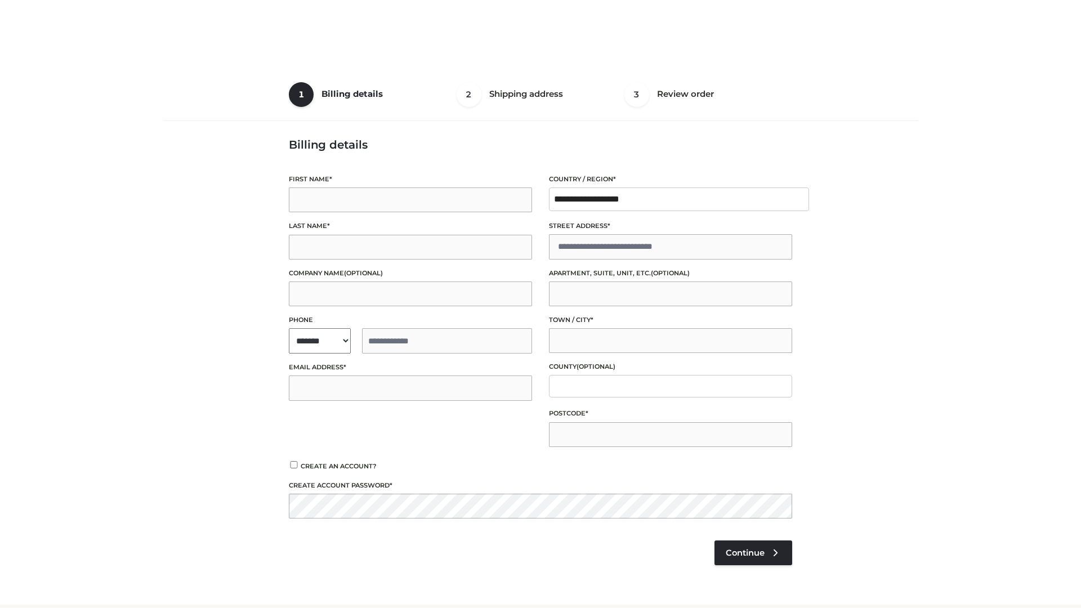 The height and width of the screenshot is (608, 1081). I want to click on label: Country / Region, so click(671, 179).